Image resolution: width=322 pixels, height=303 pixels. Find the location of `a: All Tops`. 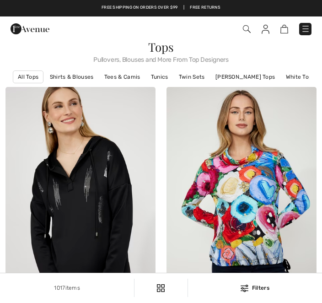

a: All Tops is located at coordinates (28, 77).